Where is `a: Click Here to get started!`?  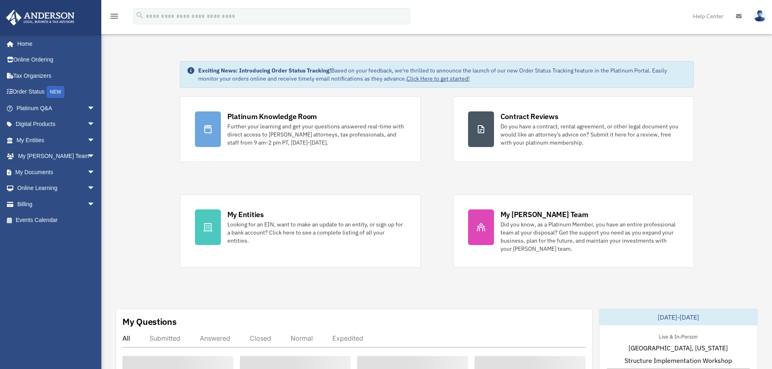
a: Click Here to get started! is located at coordinates (438, 79).